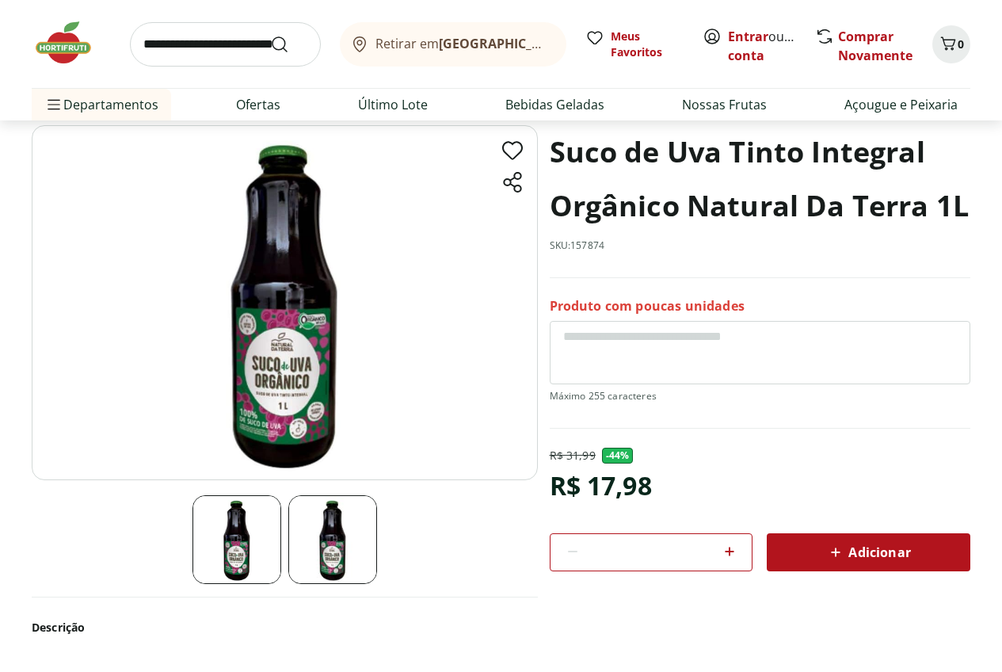 This screenshot has height=672, width=1002. Describe the element at coordinates (647, 306) in the screenshot. I see `p: Produto com poucas unidades` at that location.